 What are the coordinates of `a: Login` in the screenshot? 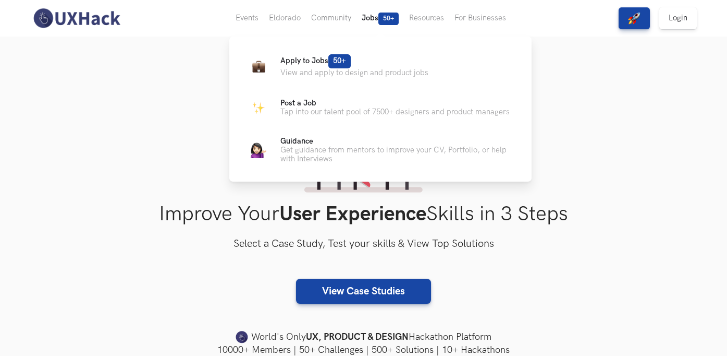 It's located at (678, 18).